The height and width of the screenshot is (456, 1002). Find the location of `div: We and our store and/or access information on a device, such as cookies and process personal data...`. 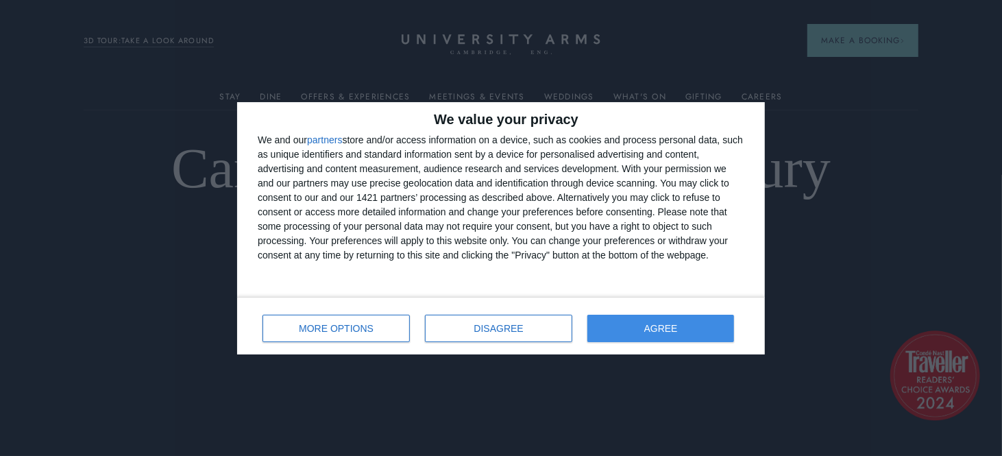

div: We and our store and/or access information on a device, such as cookies and process personal data... is located at coordinates (501, 197).